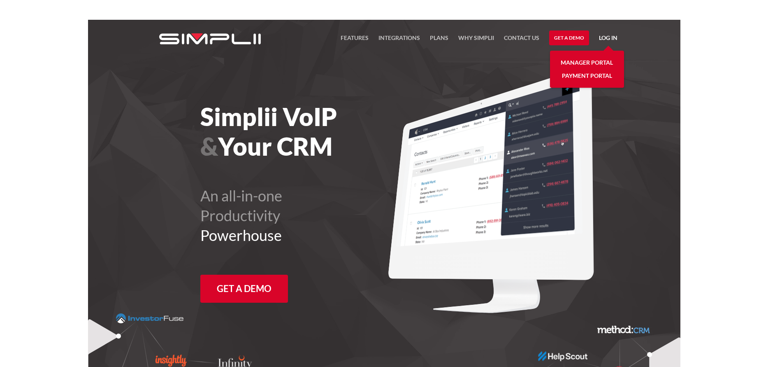 The width and height of the screenshot is (768, 367). What do you see at coordinates (315, 215) in the screenshot?
I see `h2: An all-in-one Productivity` at bounding box center [315, 215].